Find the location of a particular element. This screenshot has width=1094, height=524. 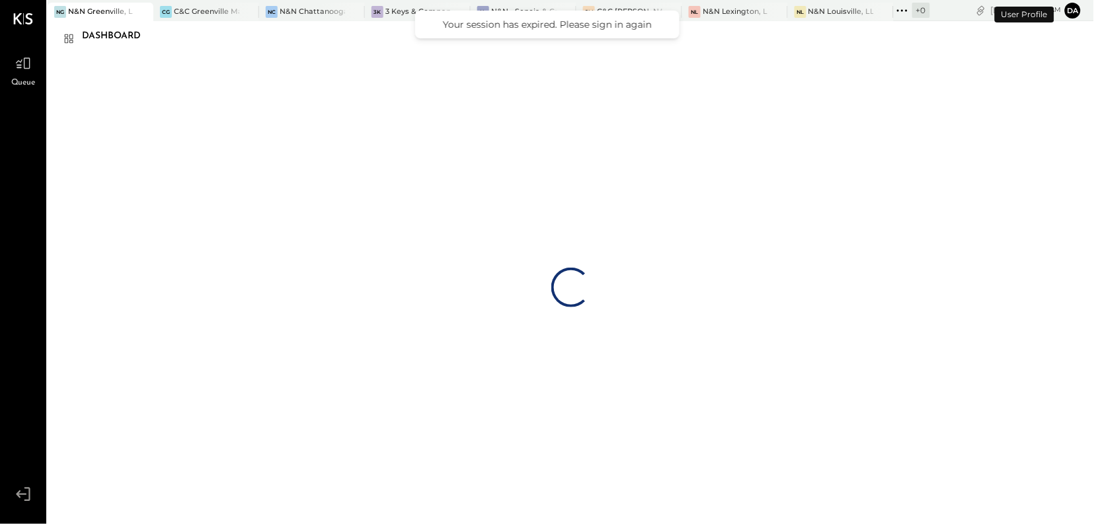

button: da is located at coordinates (1073, 11).